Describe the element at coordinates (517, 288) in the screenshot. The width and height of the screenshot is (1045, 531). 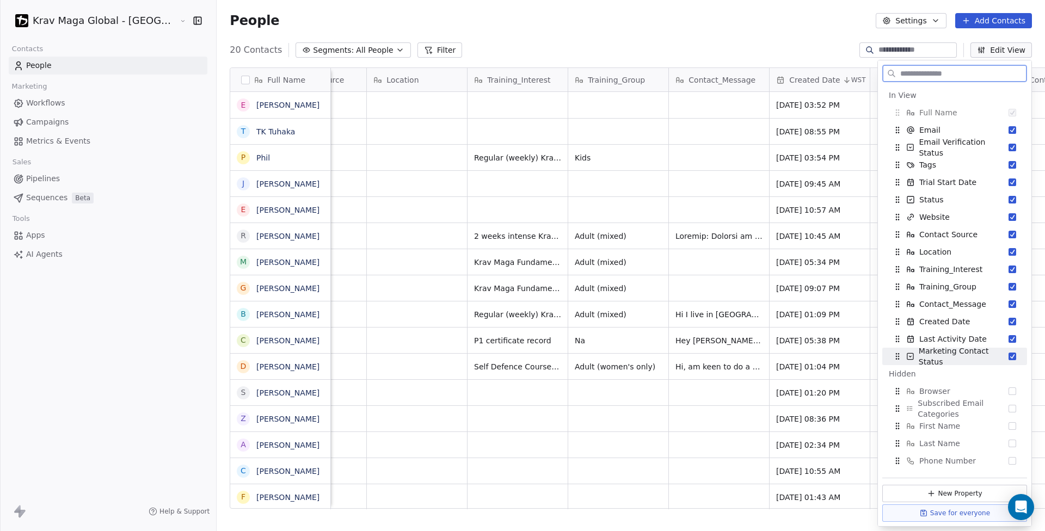
I see `span: Krav Maga Fundamentals Course (~6-weeks)` at that location.